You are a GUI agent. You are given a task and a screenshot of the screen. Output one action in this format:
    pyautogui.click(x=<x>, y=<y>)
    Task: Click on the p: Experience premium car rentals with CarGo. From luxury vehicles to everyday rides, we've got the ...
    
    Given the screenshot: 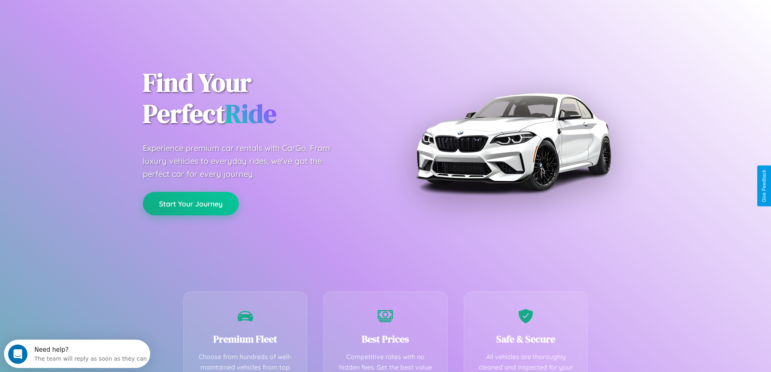 What is the action you would take?
    pyautogui.click(x=244, y=161)
    